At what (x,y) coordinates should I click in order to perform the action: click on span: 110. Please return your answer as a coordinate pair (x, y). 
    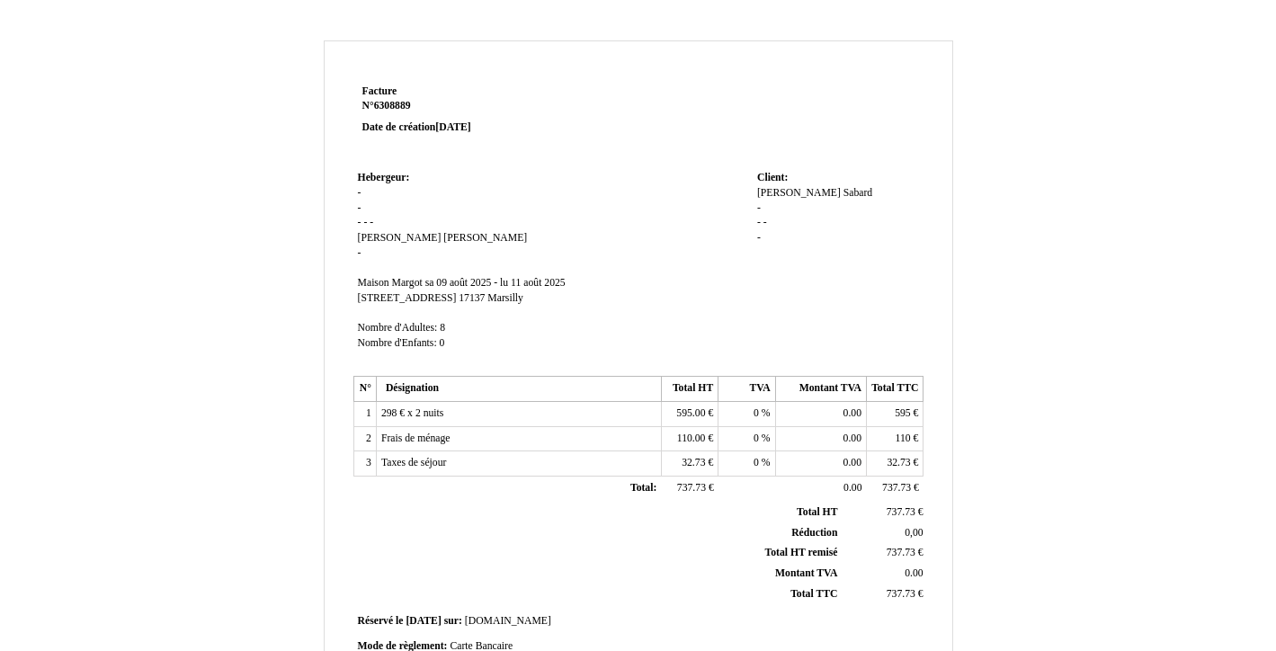
    Looking at the image, I should click on (903, 438).